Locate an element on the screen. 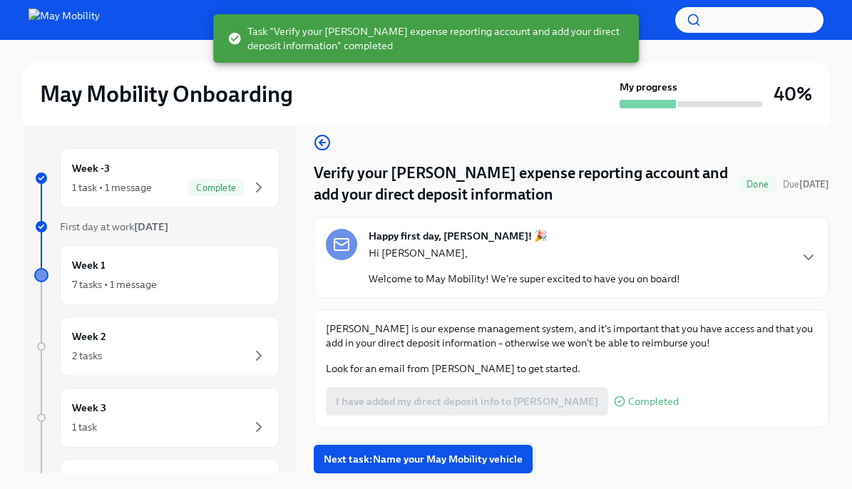  span: August 29th, 2025 07:00 is located at coordinates (806, 184).